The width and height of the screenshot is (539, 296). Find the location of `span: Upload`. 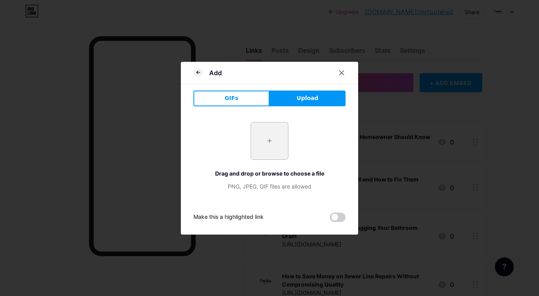

span: Upload is located at coordinates (308, 98).